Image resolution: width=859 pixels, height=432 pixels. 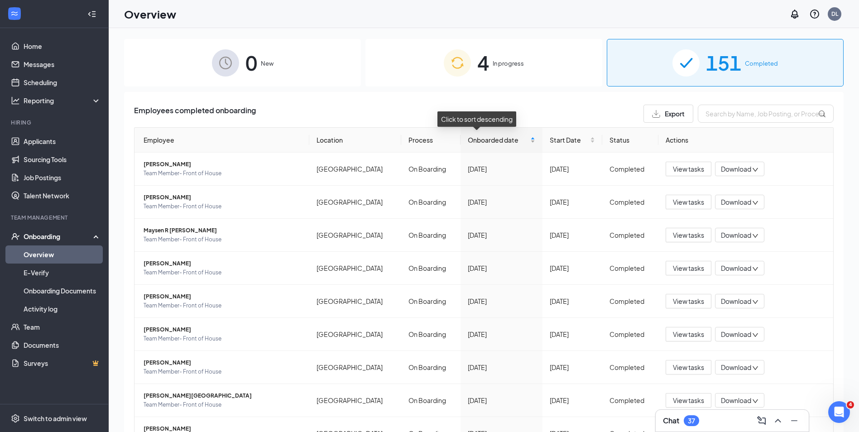 What do you see at coordinates (766, 114) in the screenshot?
I see `input: Search by Name, Job Posting, or Process` at bounding box center [766, 114].